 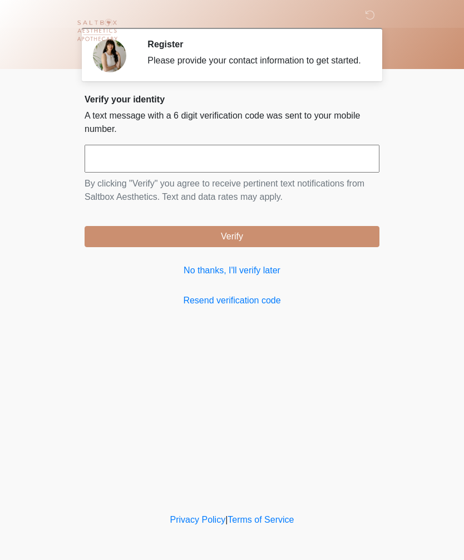 I want to click on img: Saltbox Aesthetics Logo, so click(x=97, y=32).